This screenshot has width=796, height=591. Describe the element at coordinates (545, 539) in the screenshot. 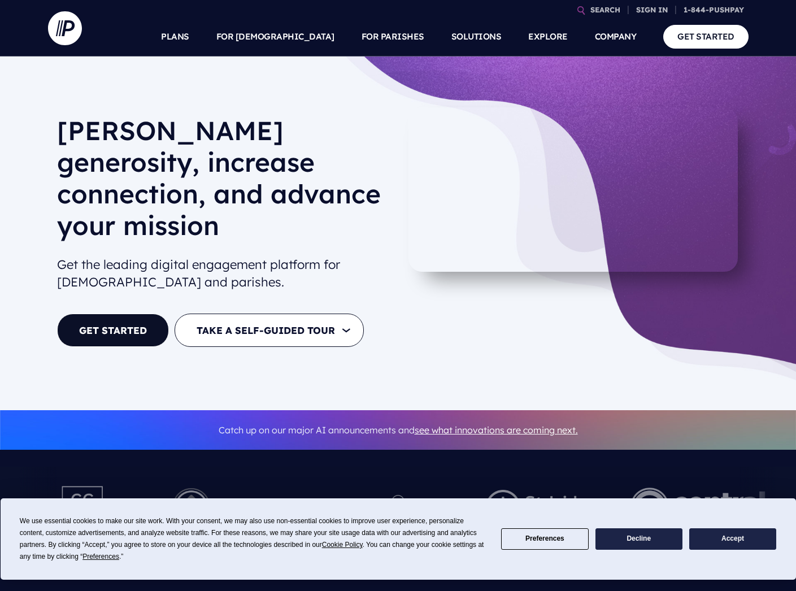

I see `button: Preferences` at that location.